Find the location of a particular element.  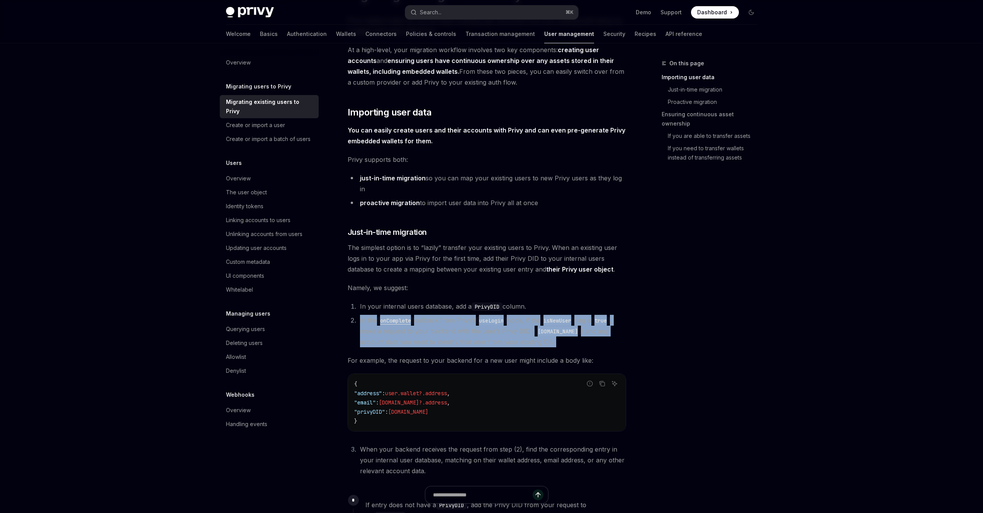

div: Custom metadata is located at coordinates (248, 262).